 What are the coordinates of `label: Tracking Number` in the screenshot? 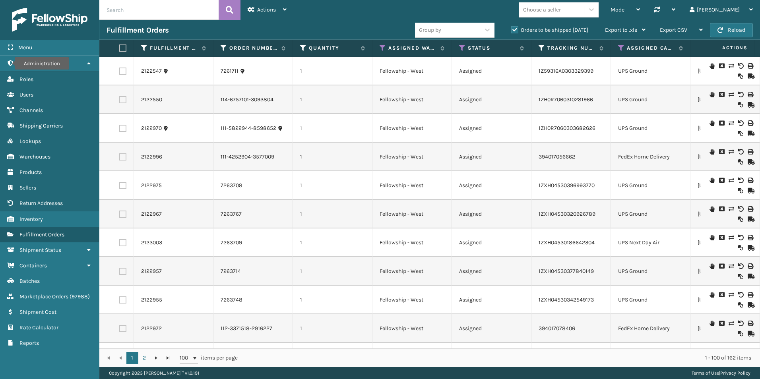 It's located at (571, 48).